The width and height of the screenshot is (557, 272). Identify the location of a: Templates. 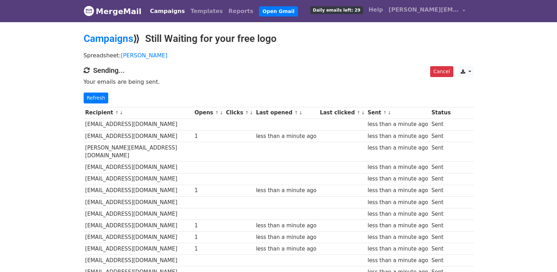
(207, 11).